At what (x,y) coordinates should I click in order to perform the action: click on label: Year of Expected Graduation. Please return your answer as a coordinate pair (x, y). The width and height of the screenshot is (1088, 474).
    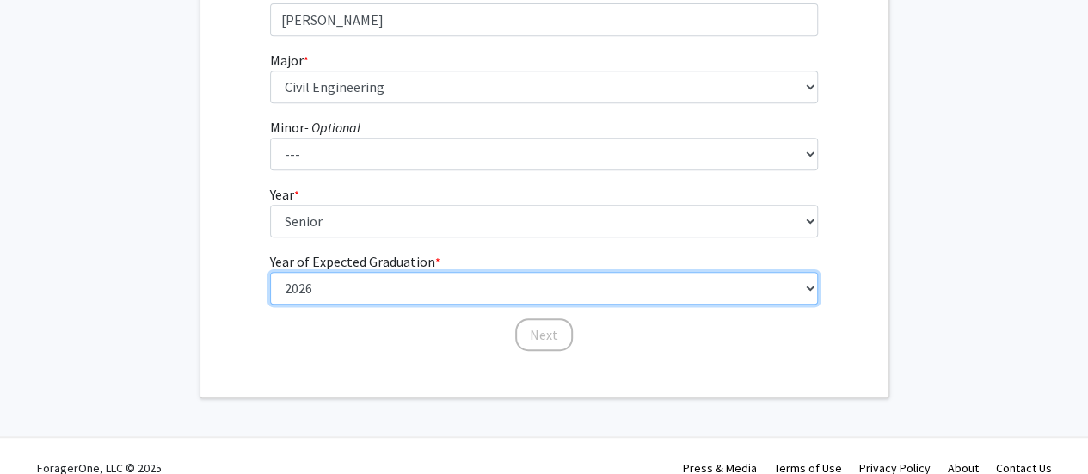
    Looking at the image, I should click on (355, 261).